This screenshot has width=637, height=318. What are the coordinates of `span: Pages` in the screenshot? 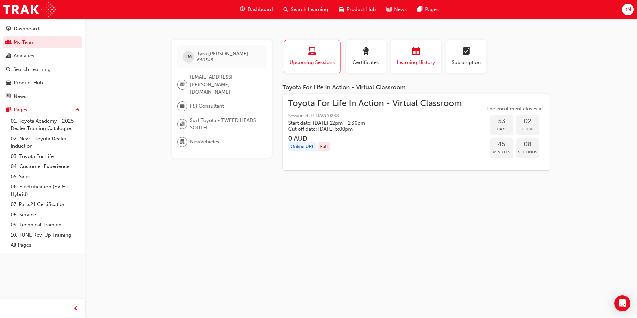 It's located at (432, 9).